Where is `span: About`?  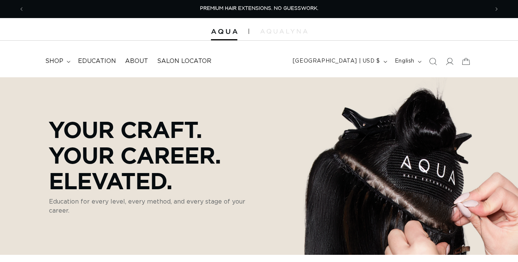
span: About is located at coordinates (136, 61).